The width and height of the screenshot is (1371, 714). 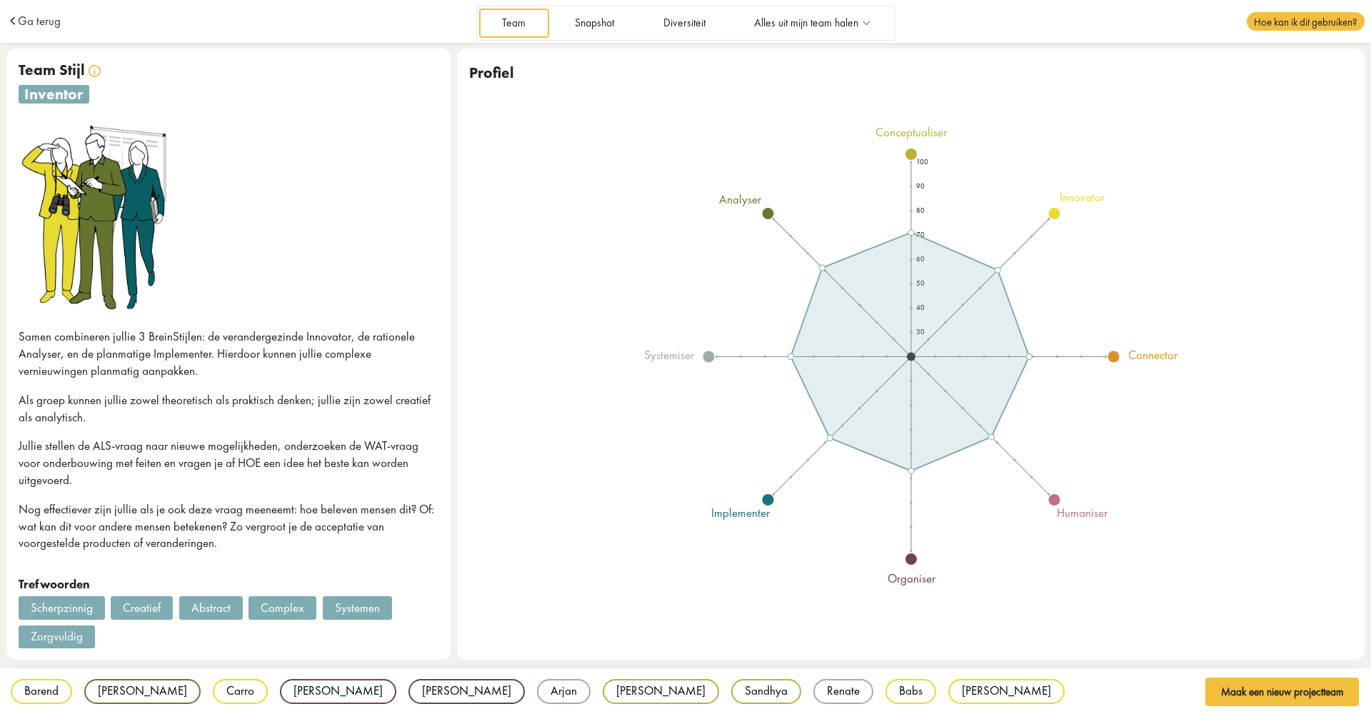 What do you see at coordinates (740, 513) in the screenshot?
I see `tspan: implementer` at bounding box center [740, 513].